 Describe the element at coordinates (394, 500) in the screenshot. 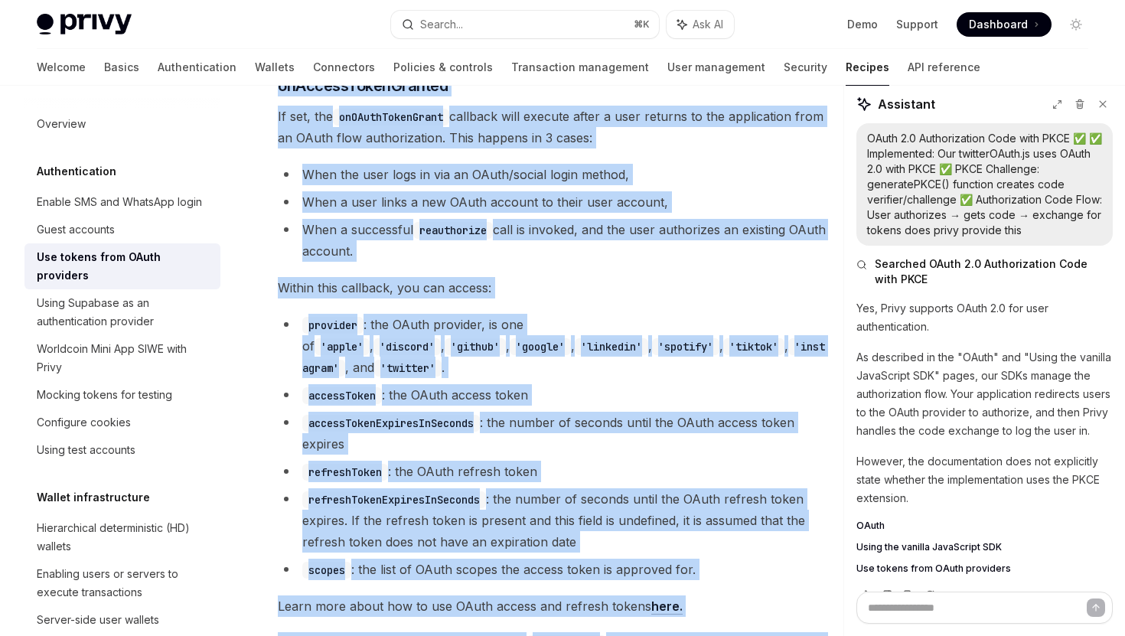

I see `code: refreshTokenExpiresInSeconds` at that location.